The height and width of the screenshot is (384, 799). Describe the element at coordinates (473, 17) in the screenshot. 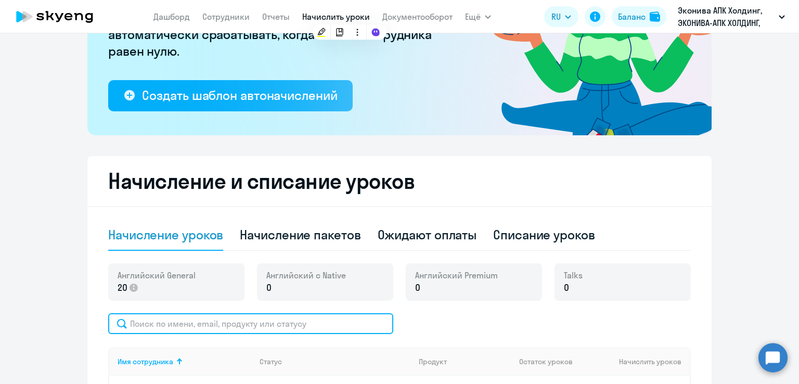

I see `span: Ещё` at that location.